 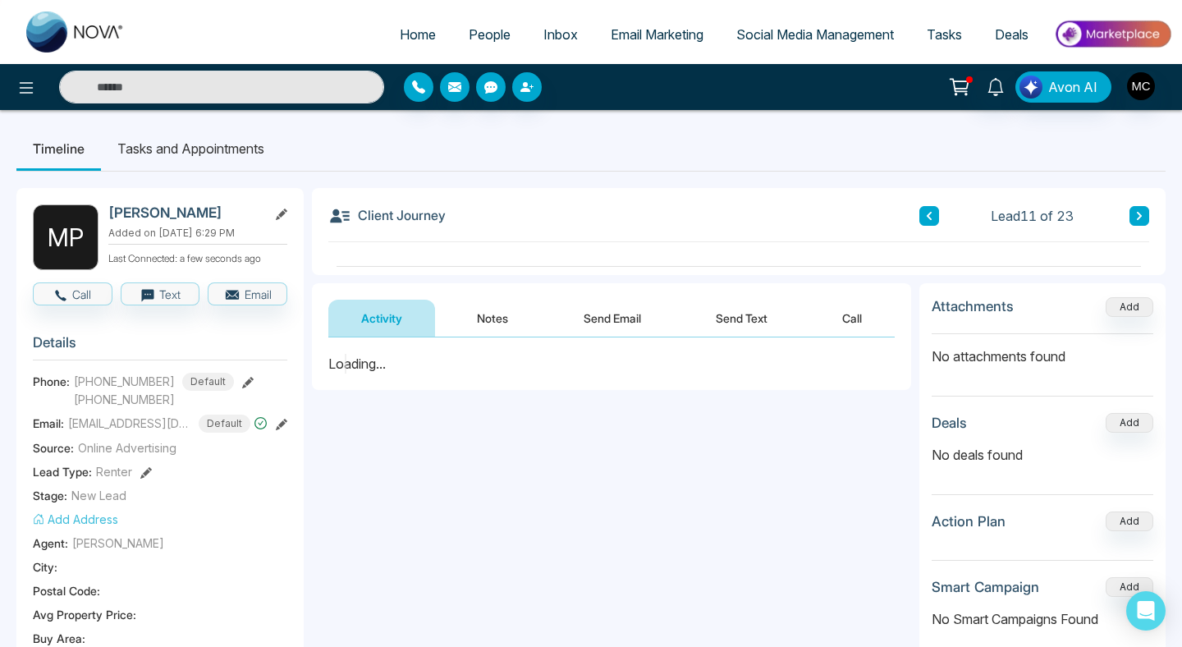 What do you see at coordinates (59, 638) in the screenshot?
I see `span: Buy Area :` at bounding box center [59, 638].